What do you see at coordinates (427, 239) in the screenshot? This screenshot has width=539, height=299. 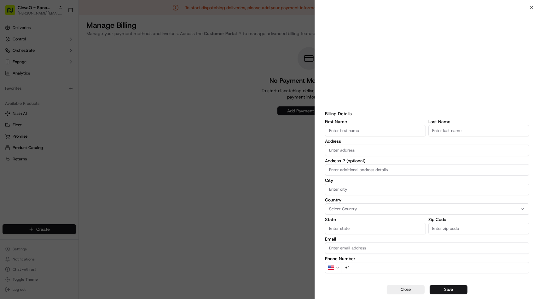 I see `label: Email` at bounding box center [427, 239].